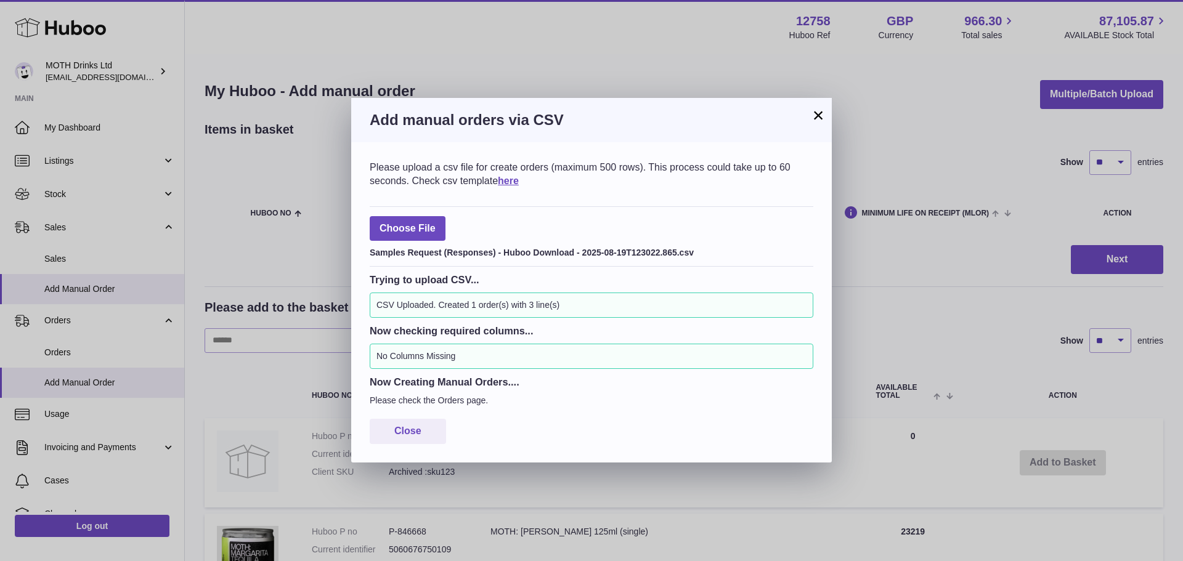 This screenshot has width=1183, height=561. Describe the element at coordinates (591, 251) in the screenshot. I see `div: Samples Request (Responses) - Huboo Download - 2025-08-19T123022.865.csv` at that location.